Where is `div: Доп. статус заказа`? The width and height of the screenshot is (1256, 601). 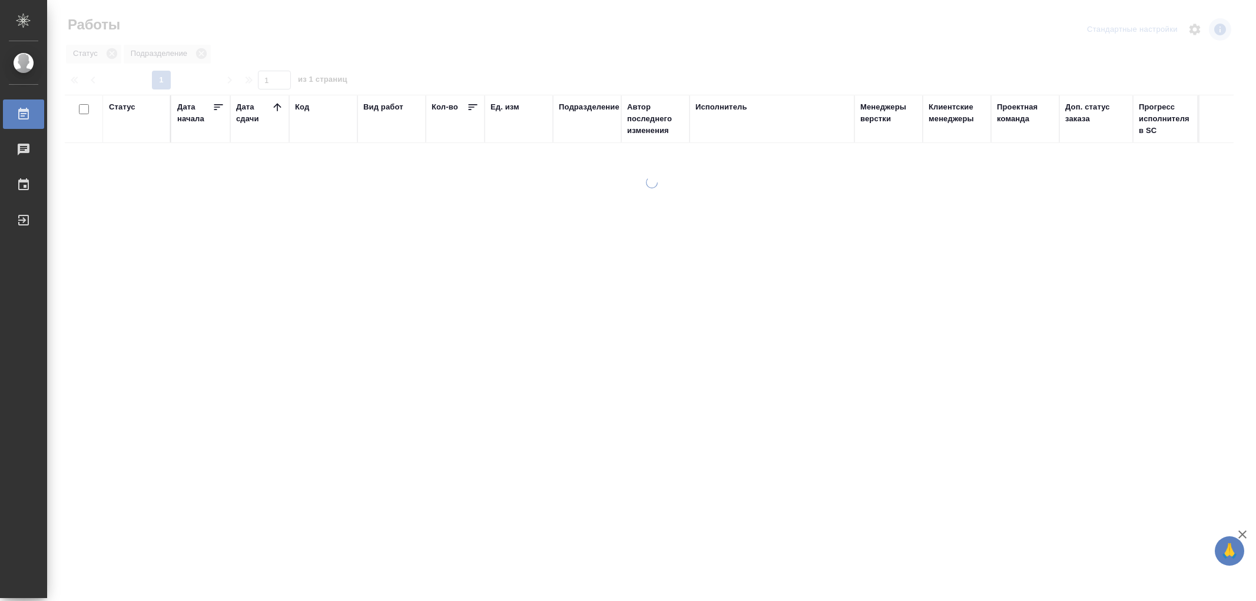 div: Доп. статус заказа is located at coordinates (1096, 113).